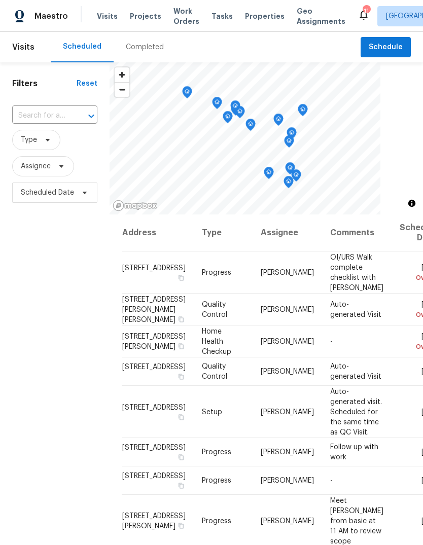  I want to click on input: Search for an address..., so click(41, 116).